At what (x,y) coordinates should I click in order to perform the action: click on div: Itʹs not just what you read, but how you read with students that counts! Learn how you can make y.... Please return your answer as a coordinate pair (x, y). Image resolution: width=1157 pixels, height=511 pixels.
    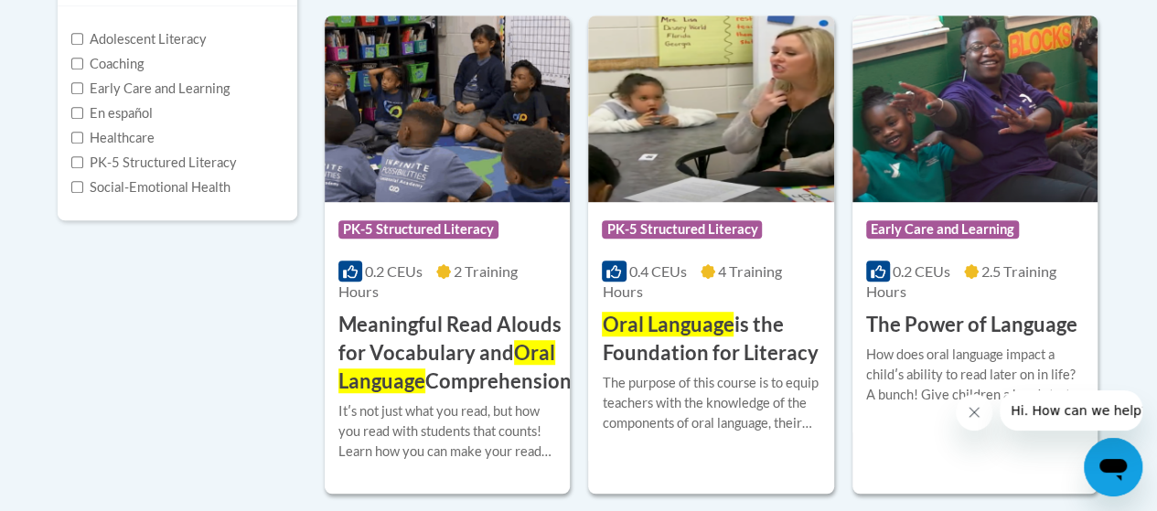
    Looking at the image, I should click on (447, 432).